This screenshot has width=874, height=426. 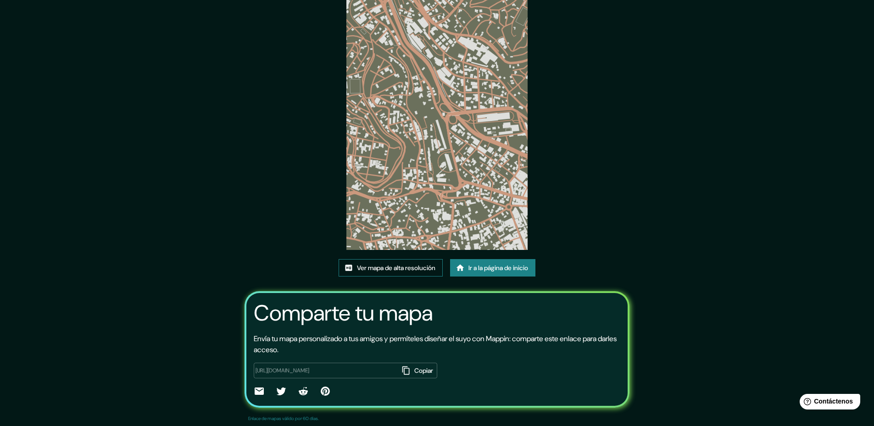 I want to click on font: Enlace de mapas válido por 60 días., so click(x=284, y=419).